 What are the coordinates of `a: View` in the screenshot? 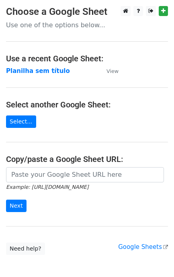 It's located at (108, 71).